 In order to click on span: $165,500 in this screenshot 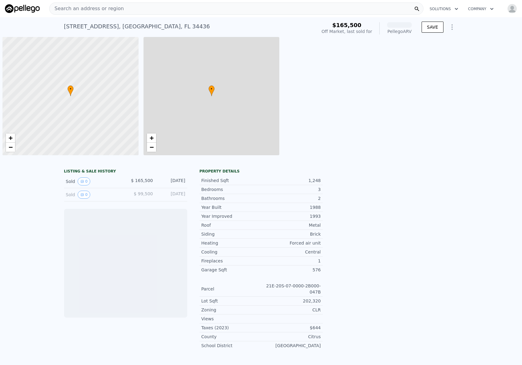, I will do `click(347, 25)`.